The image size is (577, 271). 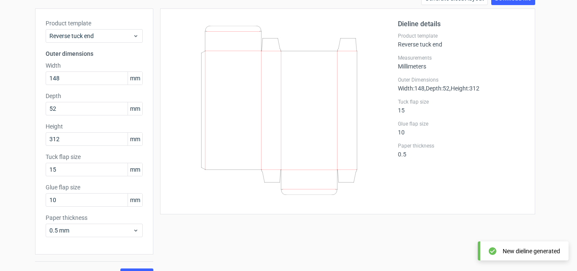 What do you see at coordinates (94, 126) in the screenshot?
I see `label: Height` at bounding box center [94, 126].